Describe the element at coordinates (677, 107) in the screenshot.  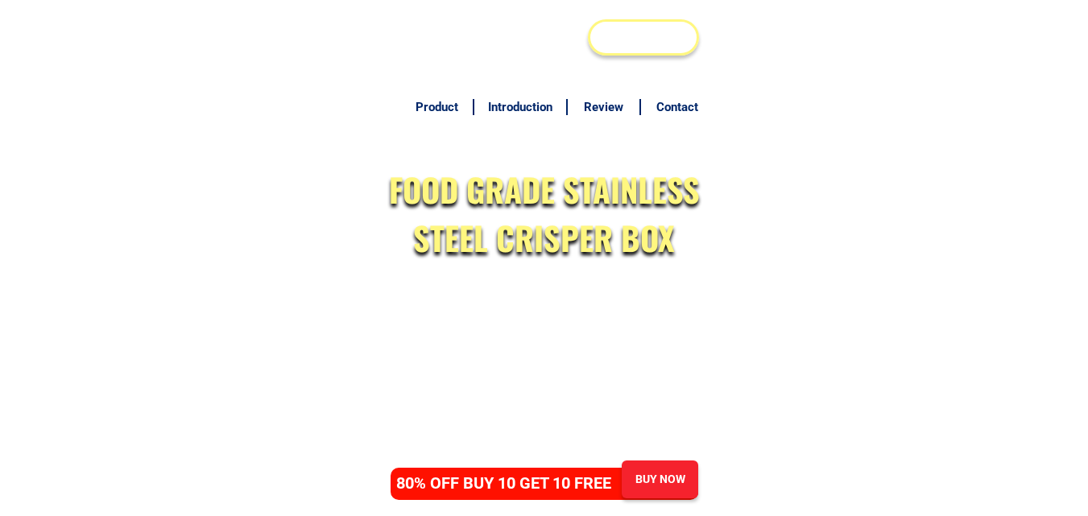
I see `h6: Contact` at that location.